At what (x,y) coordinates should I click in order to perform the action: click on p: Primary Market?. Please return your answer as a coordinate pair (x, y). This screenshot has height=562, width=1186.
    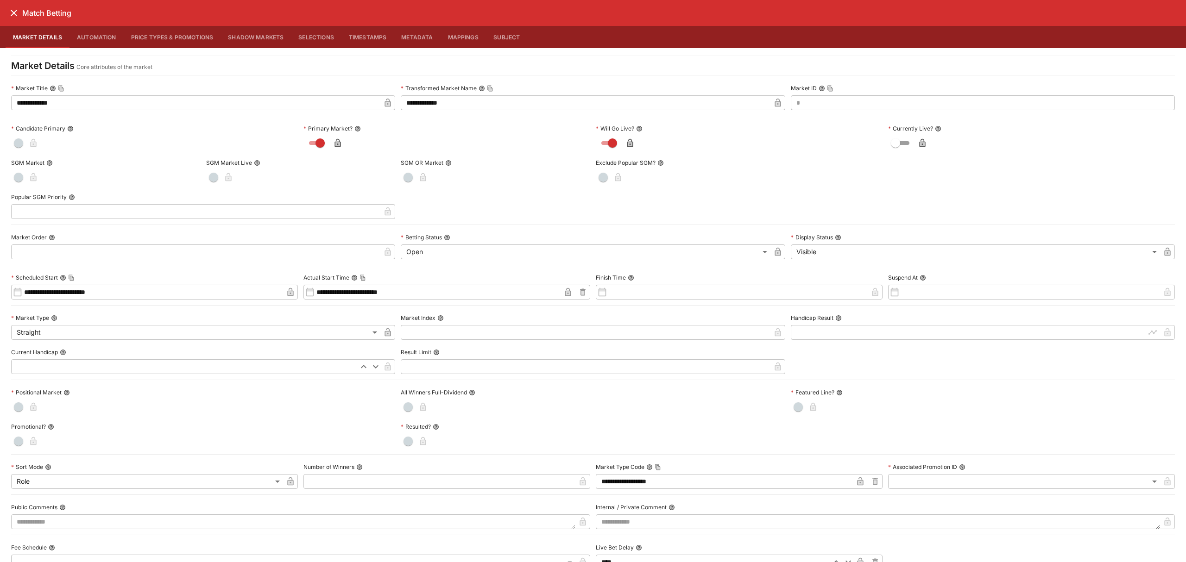
    Looking at the image, I should click on (328, 128).